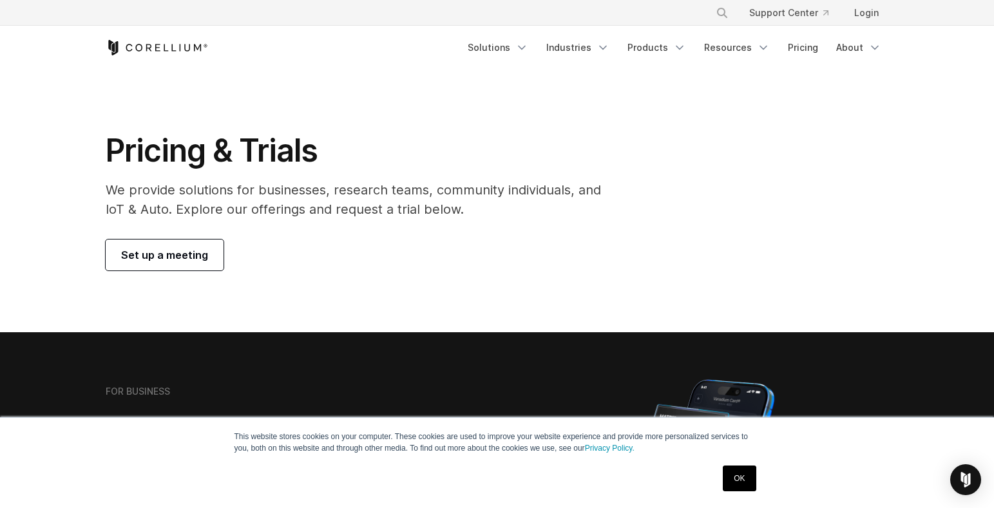 Image resolution: width=994 pixels, height=508 pixels. What do you see at coordinates (866, 13) in the screenshot?
I see `a: Login` at bounding box center [866, 13].